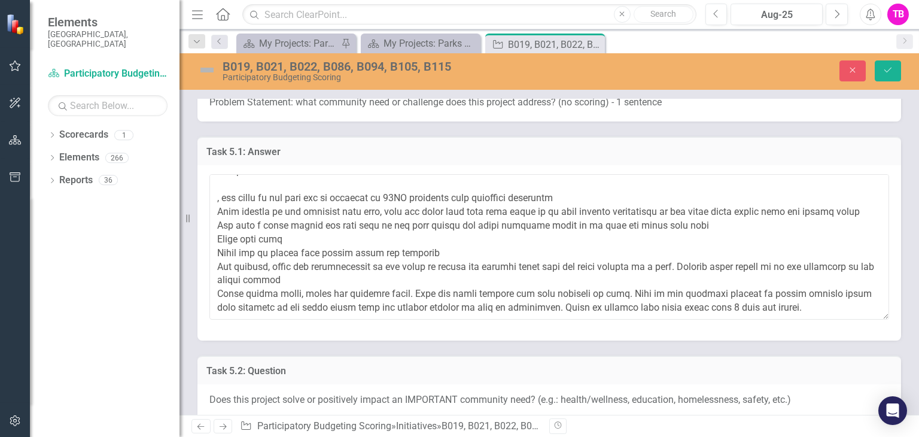 This screenshot has width=919, height=437. What do you see at coordinates (500, 399) in the screenshot?
I see `span: Does this project solve or positively impact an IMPORTANT community need? (e.g.: health/wellness,...` at bounding box center [500, 399].